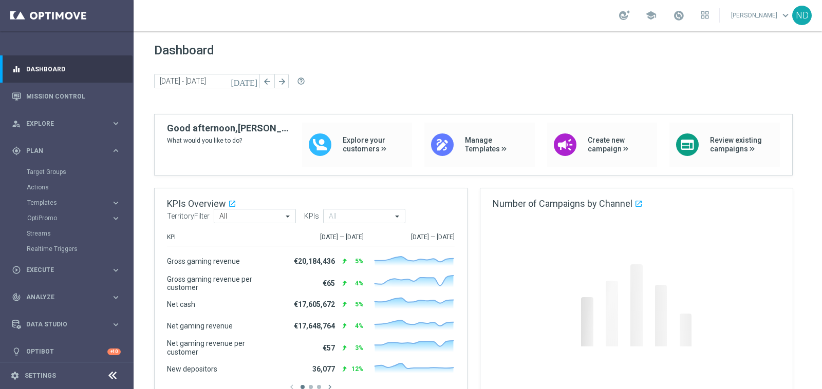 The image size is (822, 389). I want to click on button: track_changes Analyze keyboard_arrow_right, so click(66, 297).